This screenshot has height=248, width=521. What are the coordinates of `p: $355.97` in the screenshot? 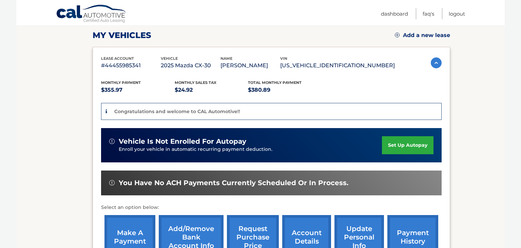 It's located at (138, 90).